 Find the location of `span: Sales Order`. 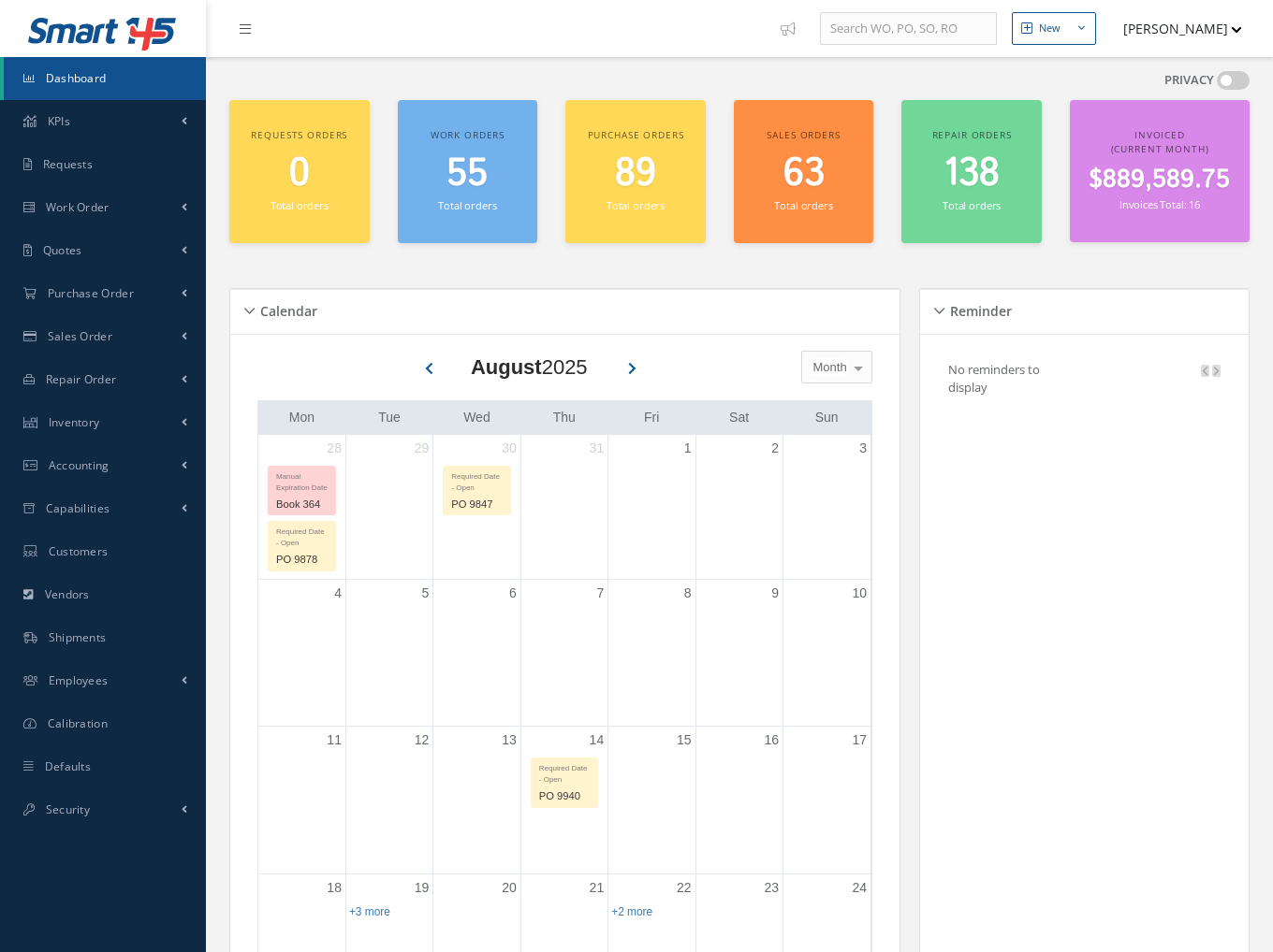

span: Sales Order is located at coordinates (79, 336).